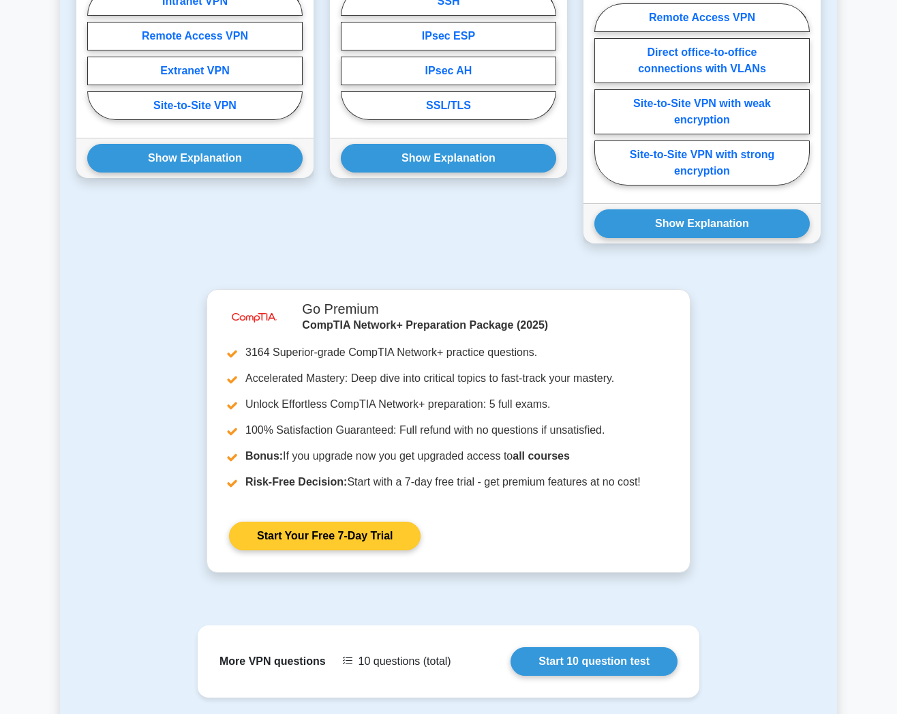  What do you see at coordinates (449, 106) in the screenshot?
I see `label: SSL/TLS` at bounding box center [449, 106].